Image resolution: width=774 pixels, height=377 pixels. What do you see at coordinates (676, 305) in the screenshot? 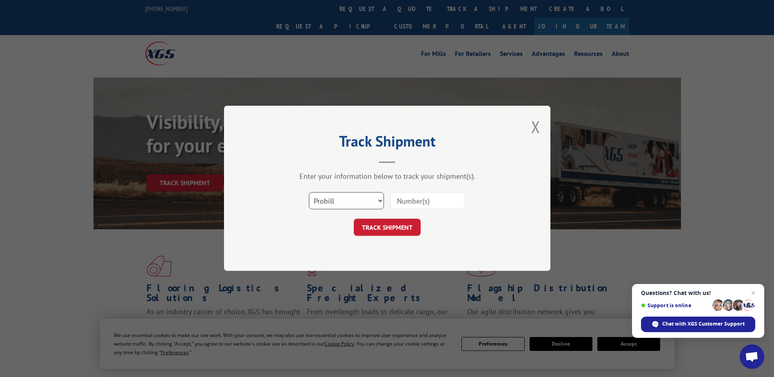
I see `span: Support is online` at bounding box center [676, 305].